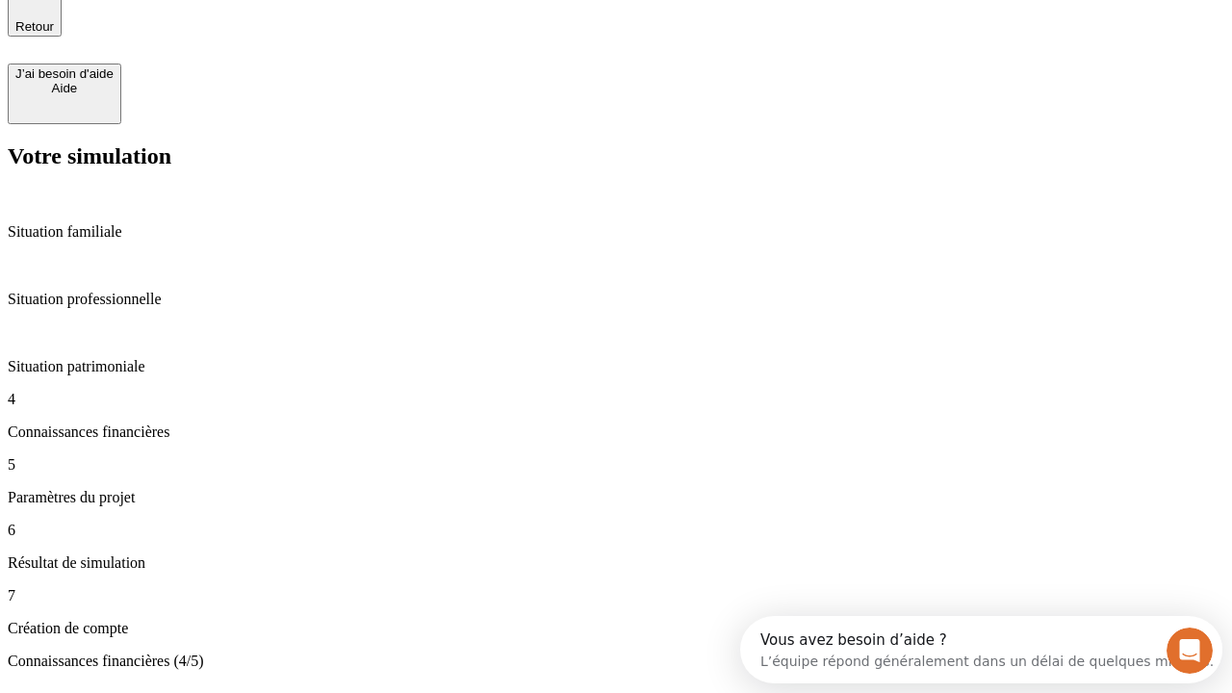  Describe the element at coordinates (616, 400) in the screenshot. I see `p: 4` at that location.